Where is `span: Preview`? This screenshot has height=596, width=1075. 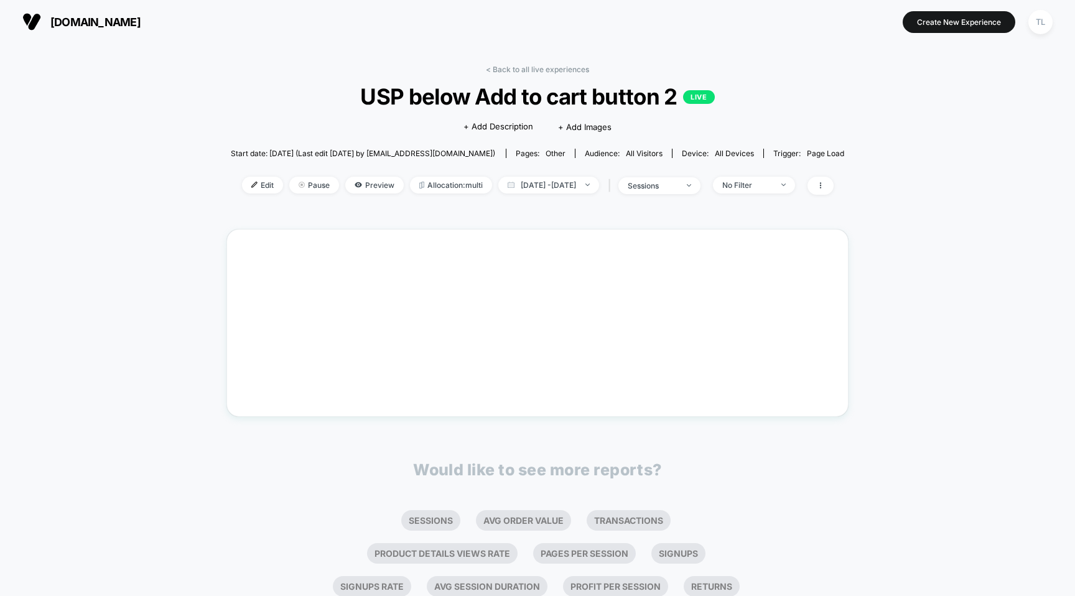
span: Preview is located at coordinates (374, 185).